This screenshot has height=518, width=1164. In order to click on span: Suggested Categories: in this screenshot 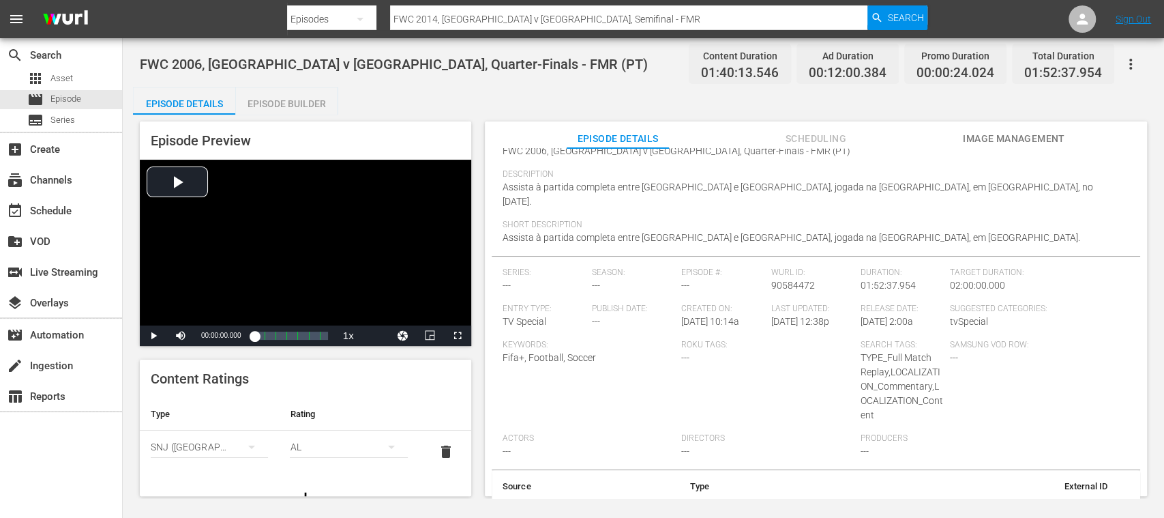, I will do `click(1036, 309)`.